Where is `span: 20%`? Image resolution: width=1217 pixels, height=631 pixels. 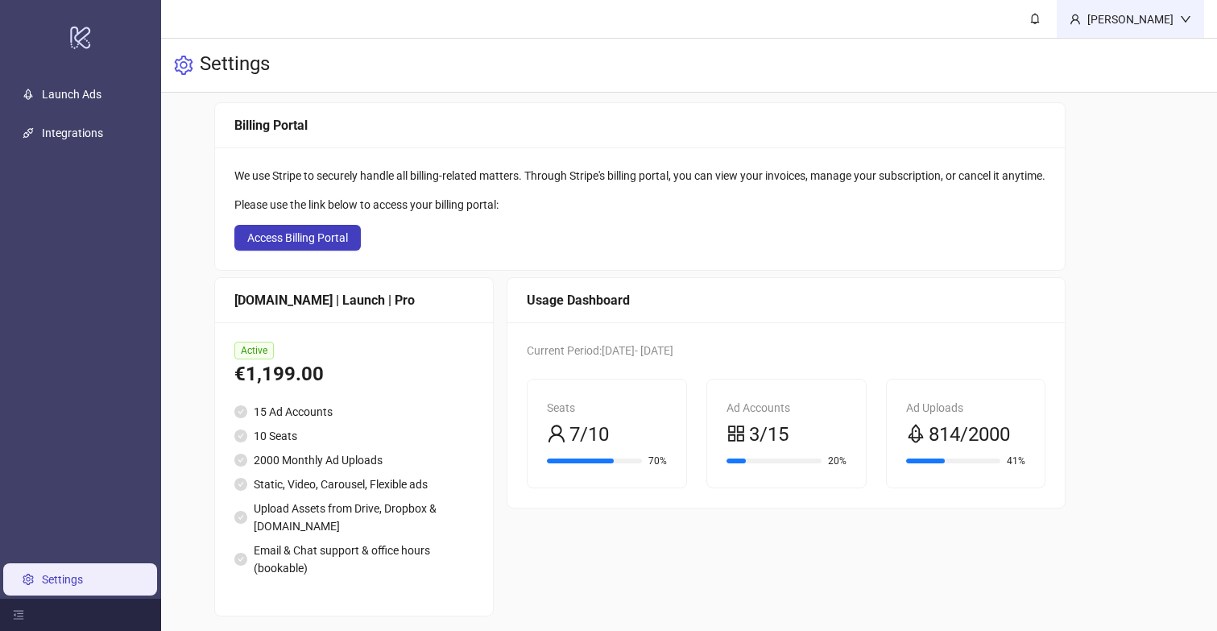
span: 20% is located at coordinates (837, 461).